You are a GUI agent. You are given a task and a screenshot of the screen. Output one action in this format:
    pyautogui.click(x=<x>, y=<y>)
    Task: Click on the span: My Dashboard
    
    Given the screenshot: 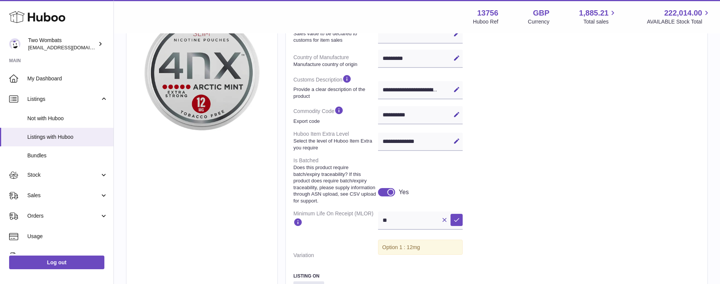 What is the action you would take?
    pyautogui.click(x=68, y=79)
    